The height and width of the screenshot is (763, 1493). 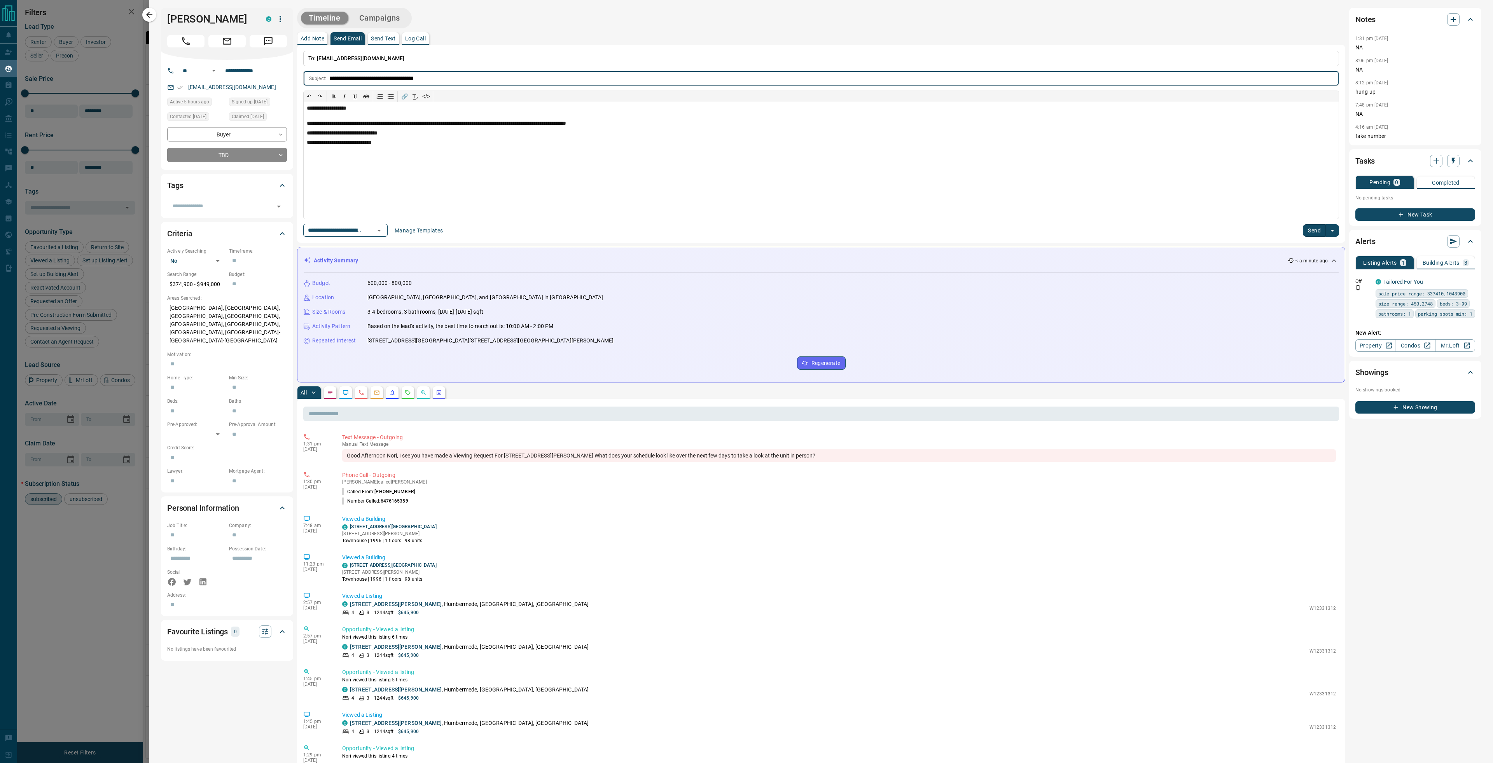 What do you see at coordinates (1415, 92) in the screenshot?
I see `p: hung up` at bounding box center [1415, 92].